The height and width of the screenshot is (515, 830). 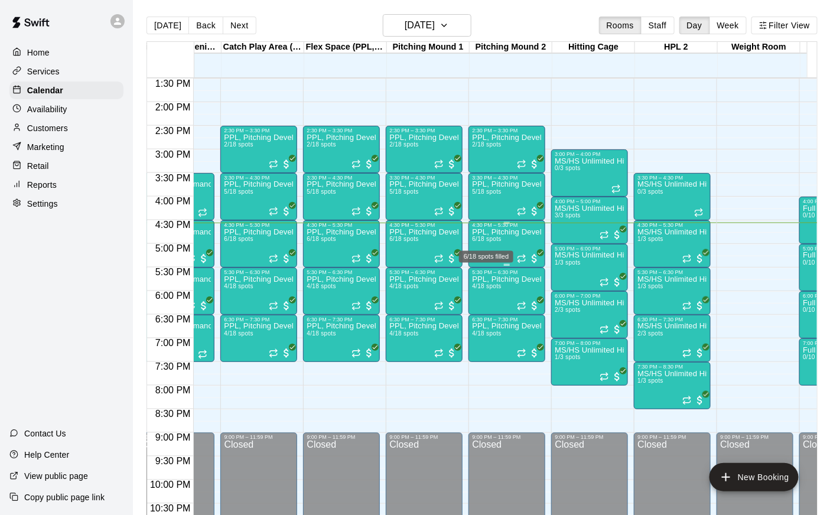 What do you see at coordinates (568, 310) in the screenshot?
I see `span: 2/3 spots filled` at bounding box center [568, 310].